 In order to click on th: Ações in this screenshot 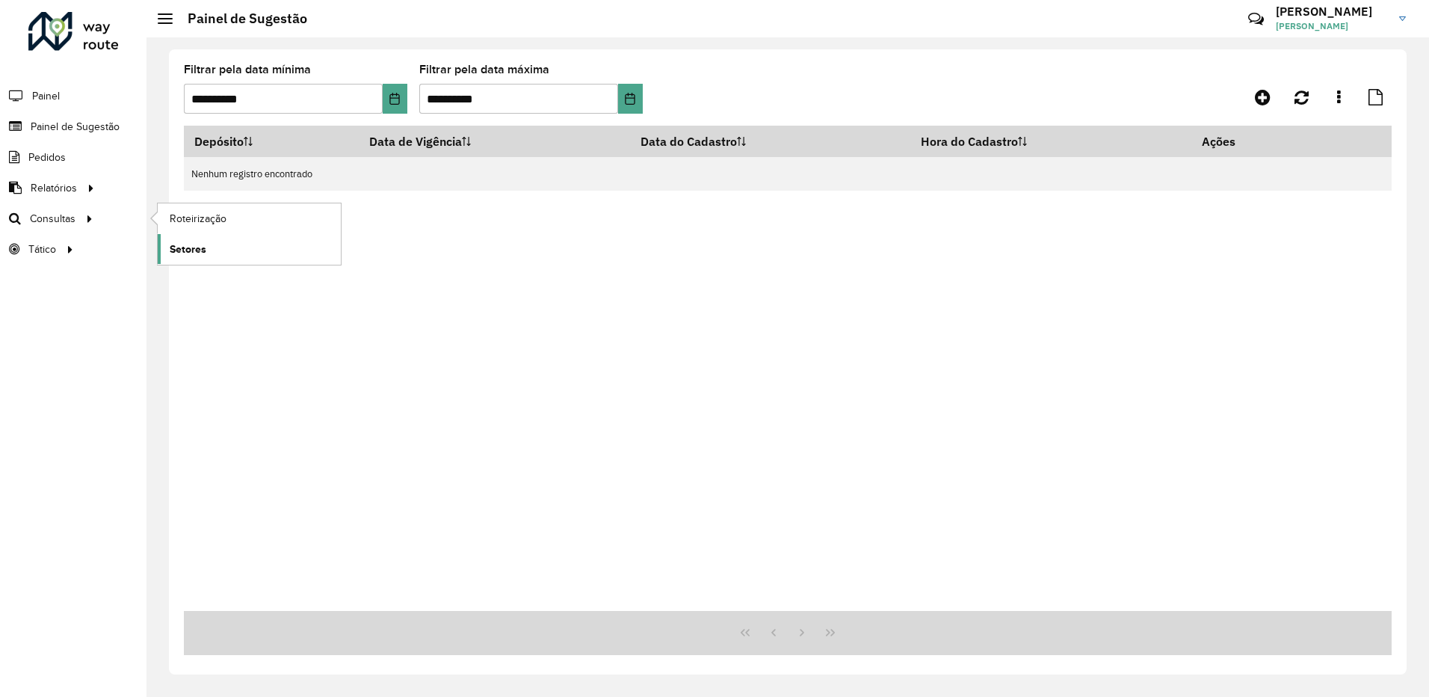, I will do `click(1237, 141)`.